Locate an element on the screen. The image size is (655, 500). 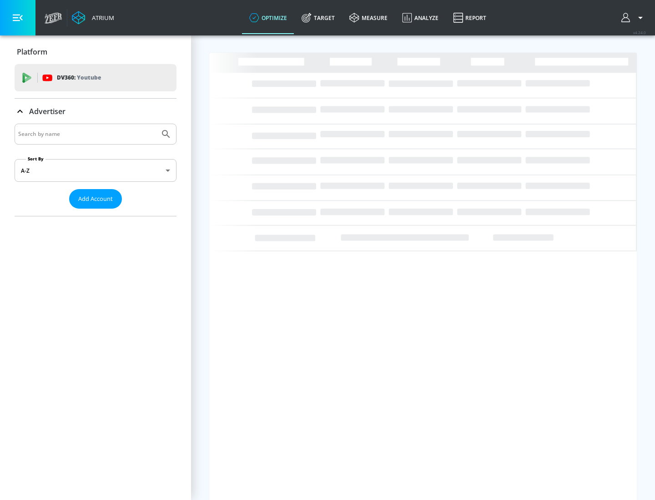
a: Atrium is located at coordinates (93, 18).